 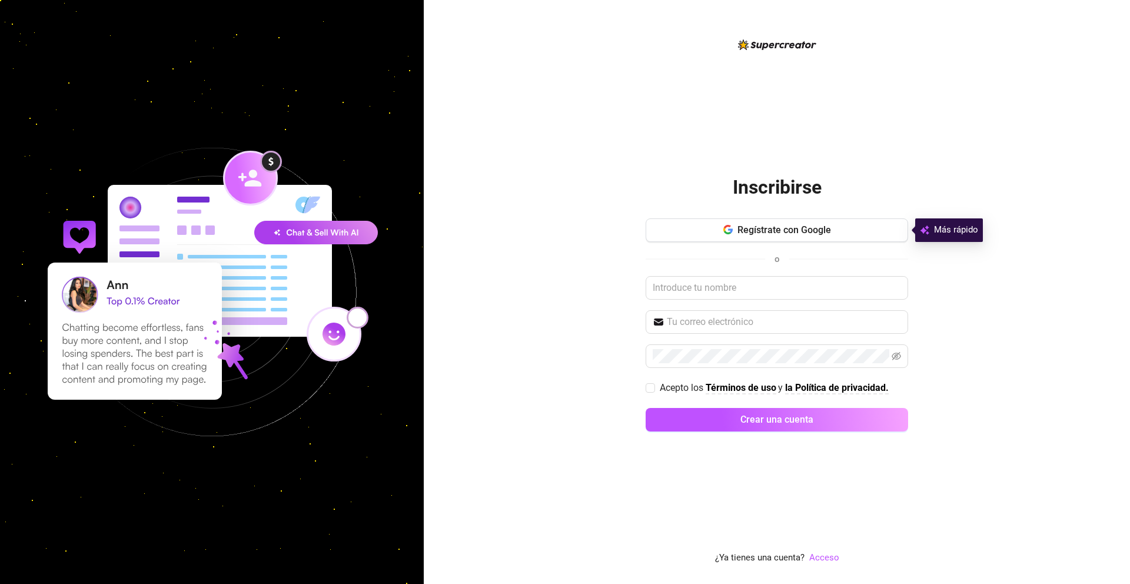 I want to click on input: Tu correo electrónico, so click(x=784, y=322).